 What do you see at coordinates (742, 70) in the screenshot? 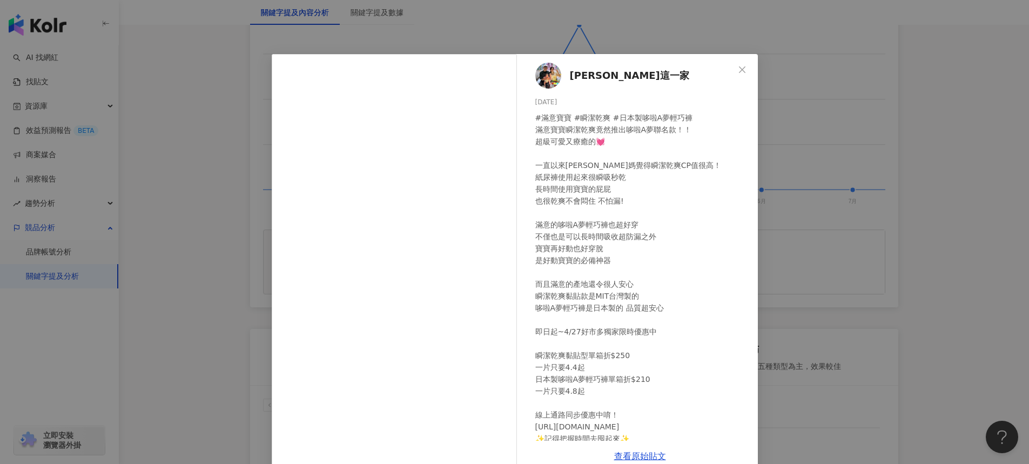
I see `span: close` at bounding box center [742, 70].